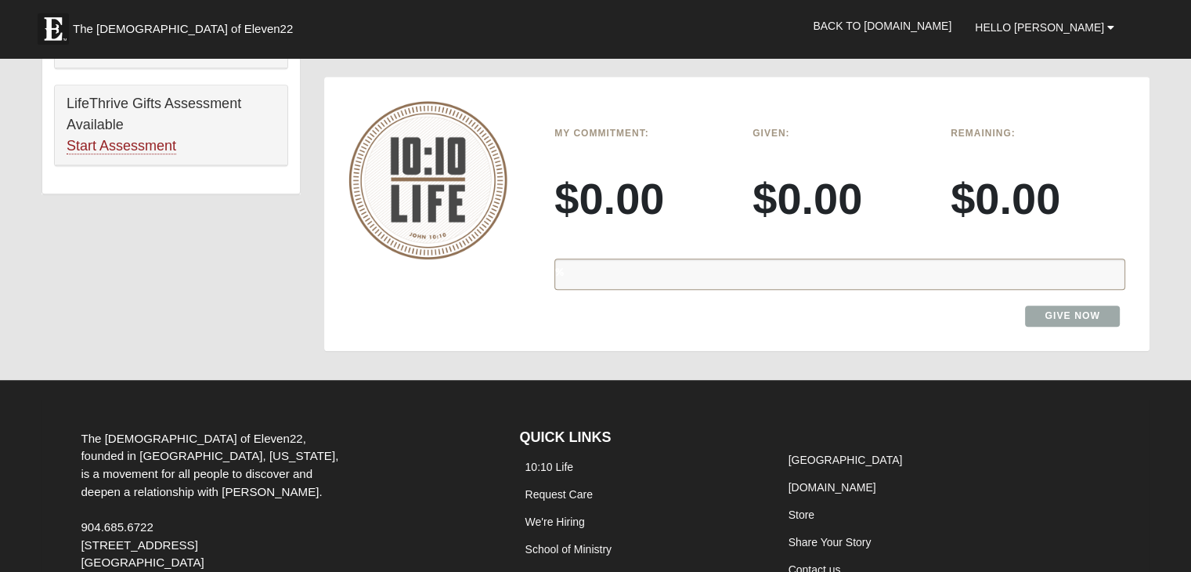  I want to click on a: Share Your Story, so click(830, 542).